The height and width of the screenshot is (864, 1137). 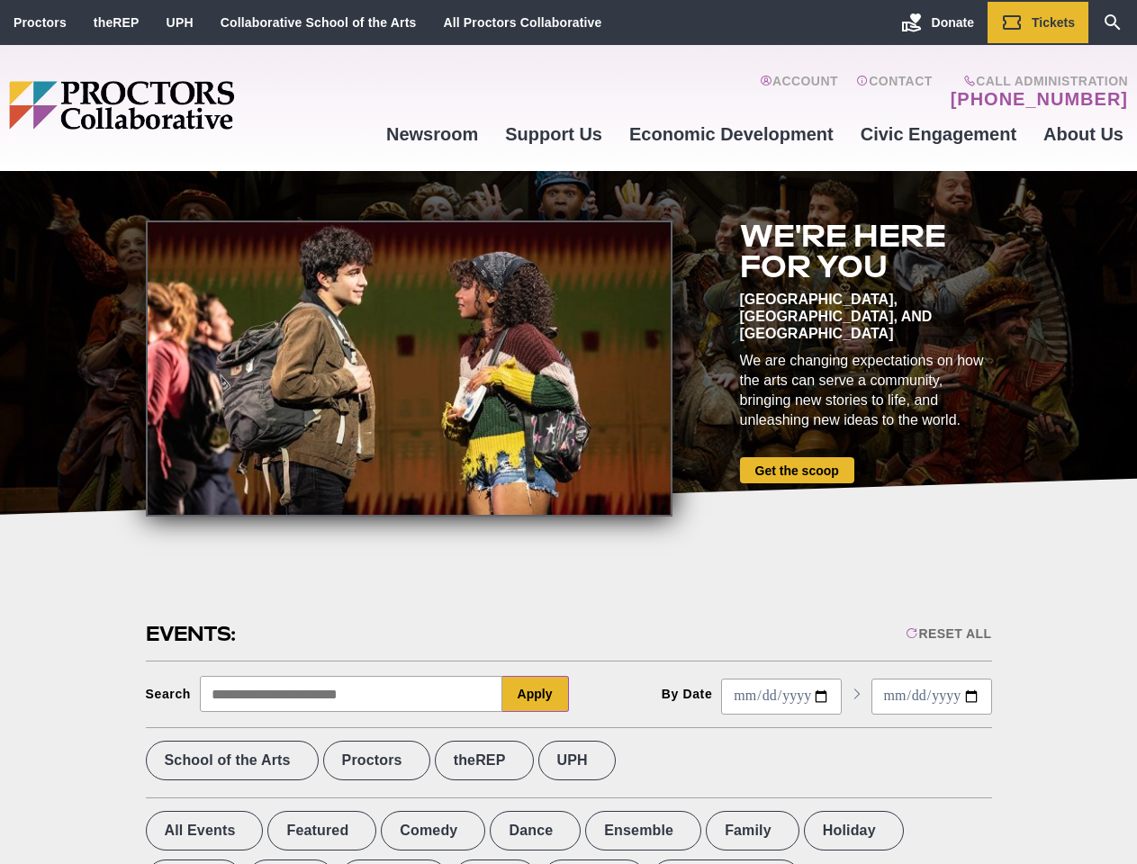 What do you see at coordinates (1036, 81) in the screenshot?
I see `span: Call Administration` at bounding box center [1036, 81].